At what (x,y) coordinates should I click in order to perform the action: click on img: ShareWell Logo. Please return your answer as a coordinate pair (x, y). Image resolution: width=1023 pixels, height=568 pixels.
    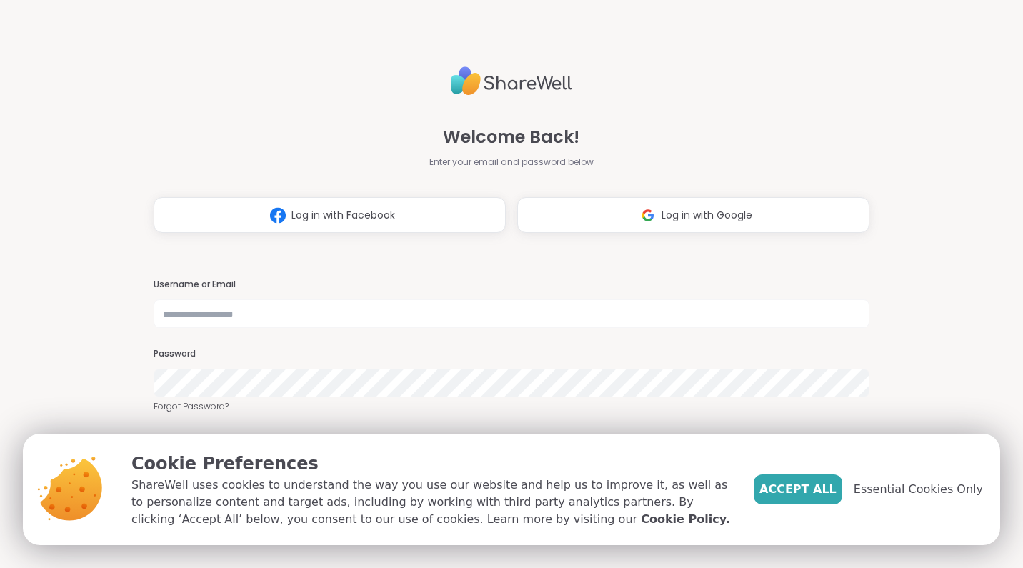
    Looking at the image, I should click on (512, 81).